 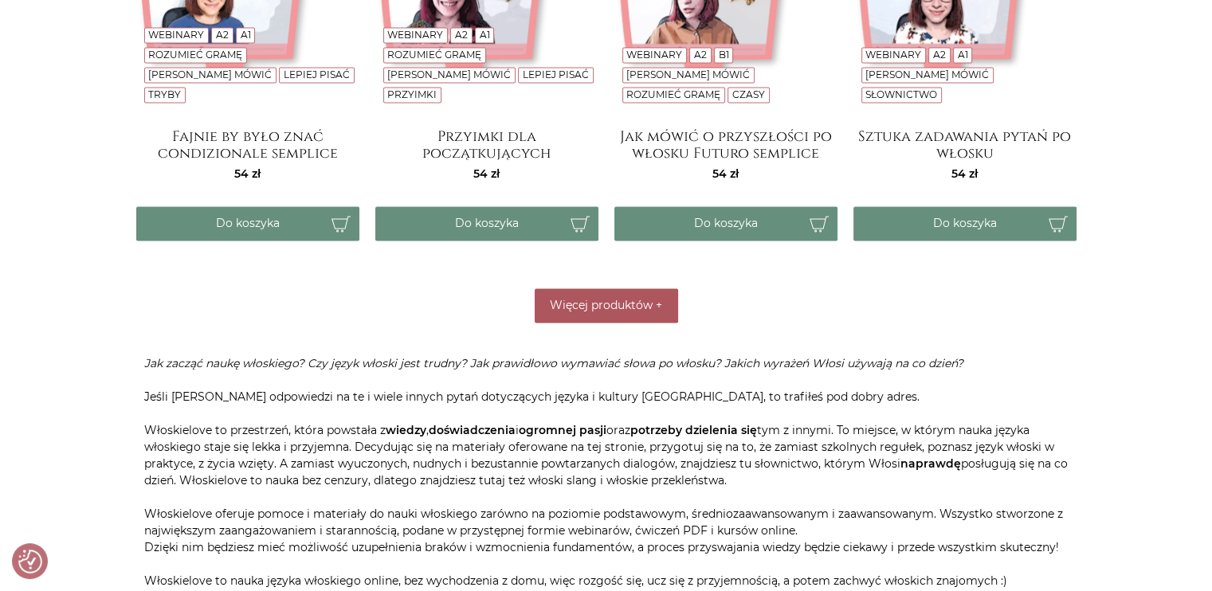 What do you see at coordinates (726, 144) in the screenshot?
I see `h4: Jak mówić o przyszłości po włosku Futuro semplice` at bounding box center [726, 144].